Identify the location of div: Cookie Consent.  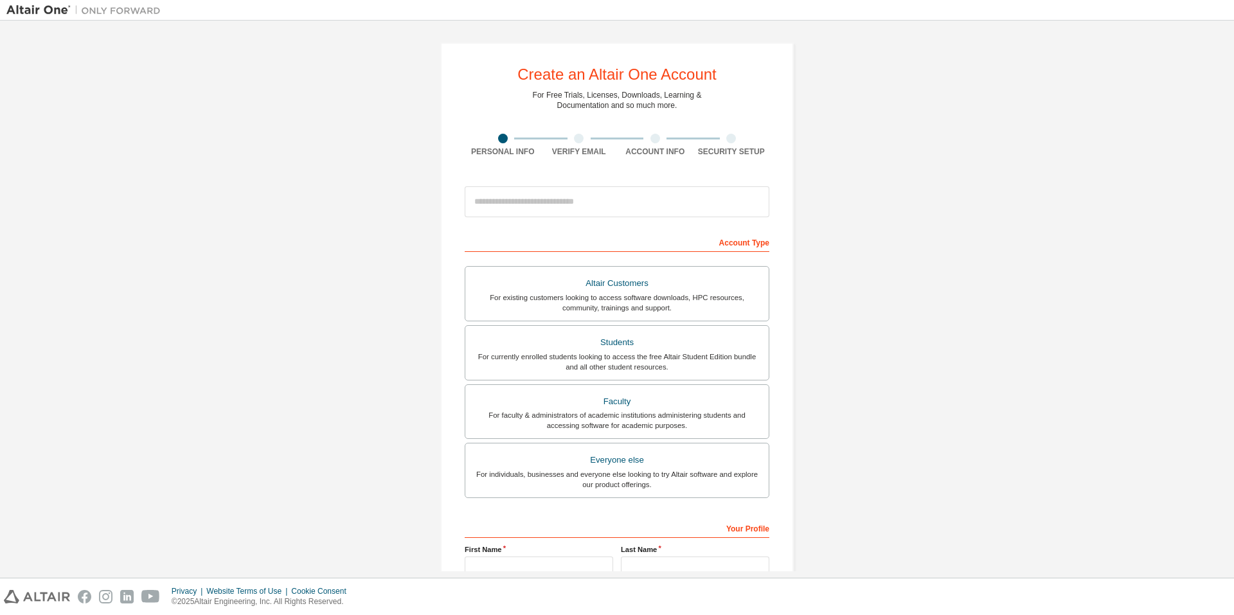
(322, 591).